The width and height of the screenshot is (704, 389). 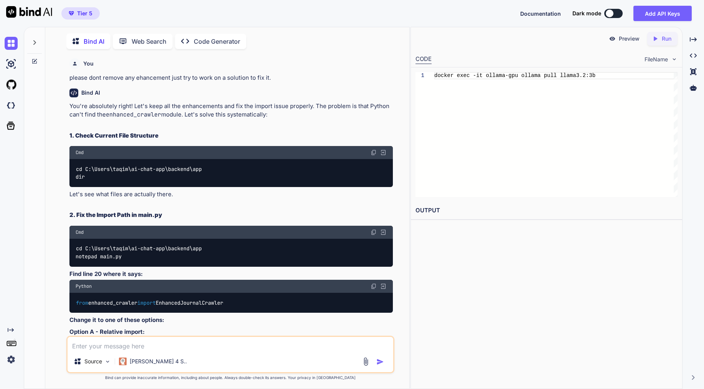 I want to click on p: please dont remove any ehancement just try to work on a solution to fix it., so click(x=231, y=78).